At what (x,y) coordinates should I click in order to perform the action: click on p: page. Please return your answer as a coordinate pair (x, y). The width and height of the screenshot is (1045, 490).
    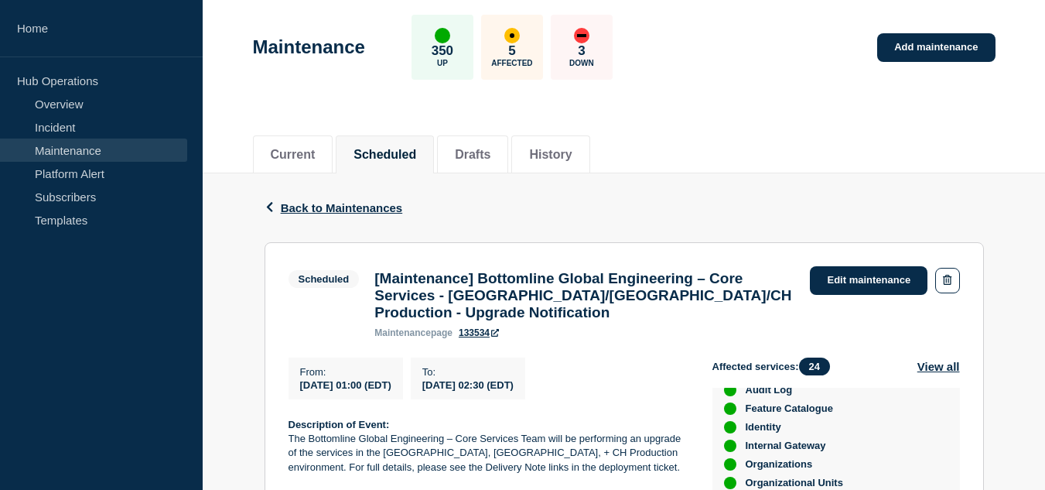
    Looking at the image, I should click on (413, 333).